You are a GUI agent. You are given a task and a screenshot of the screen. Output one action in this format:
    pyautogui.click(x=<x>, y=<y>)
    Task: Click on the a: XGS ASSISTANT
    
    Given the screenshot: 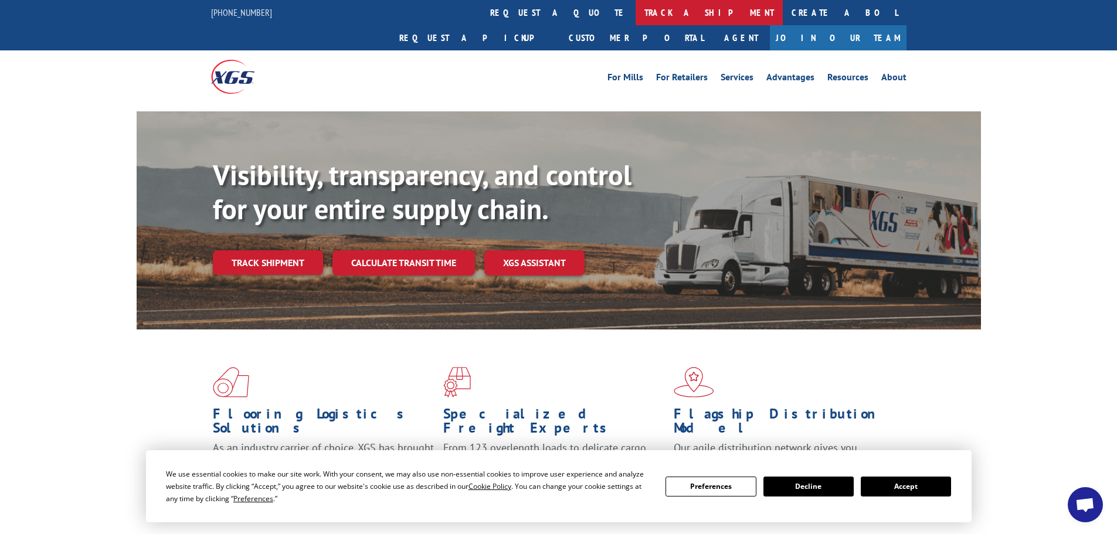 What is the action you would take?
    pyautogui.click(x=534, y=263)
    